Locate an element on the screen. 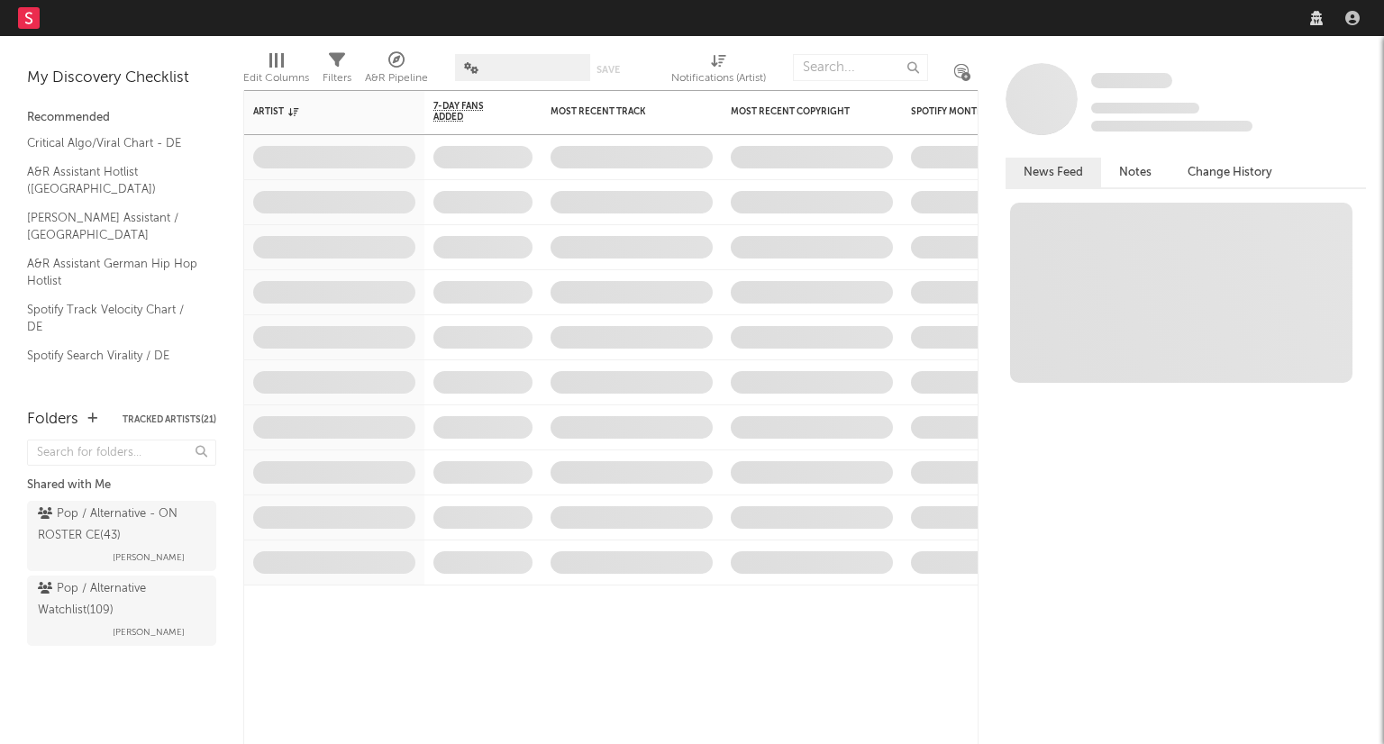 This screenshot has height=744, width=1384. div: Most Recent Track is located at coordinates (618, 112).